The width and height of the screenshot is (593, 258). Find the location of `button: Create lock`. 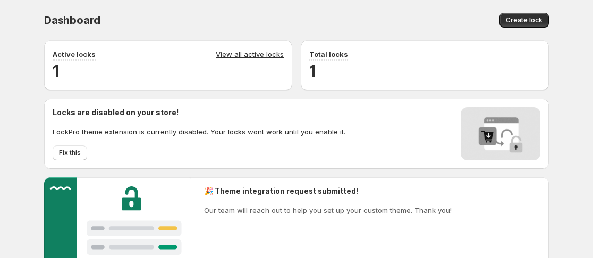

button: Create lock is located at coordinates (524, 20).